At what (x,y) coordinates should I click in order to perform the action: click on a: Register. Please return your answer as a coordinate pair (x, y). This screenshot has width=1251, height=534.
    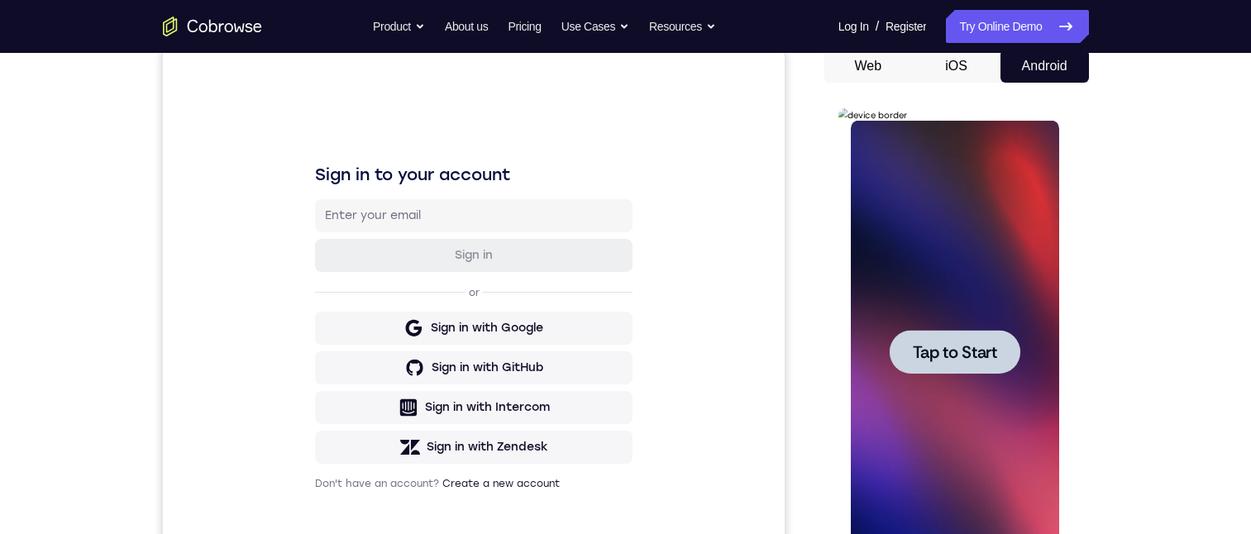
    Looking at the image, I should click on (906, 26).